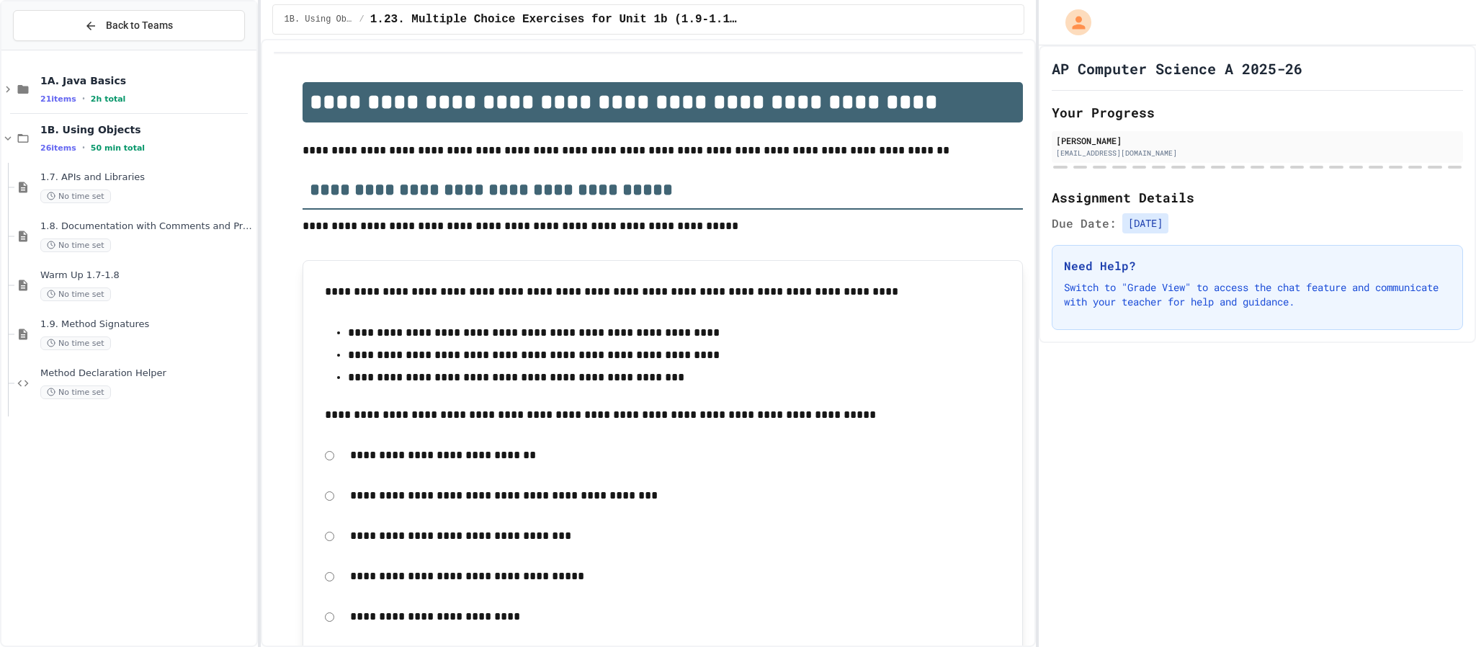  I want to click on div: My Account, so click(1072, 22).